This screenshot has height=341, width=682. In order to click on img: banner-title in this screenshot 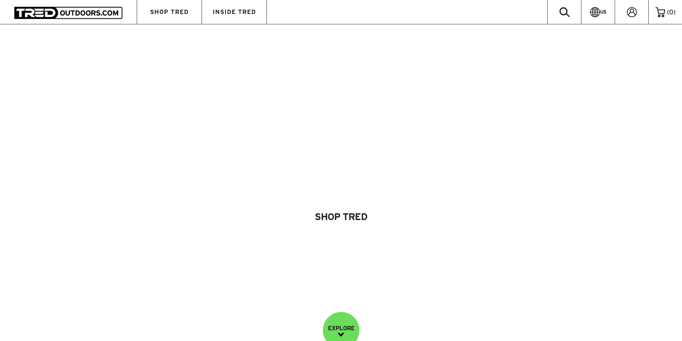, I will do `click(341, 163)`.